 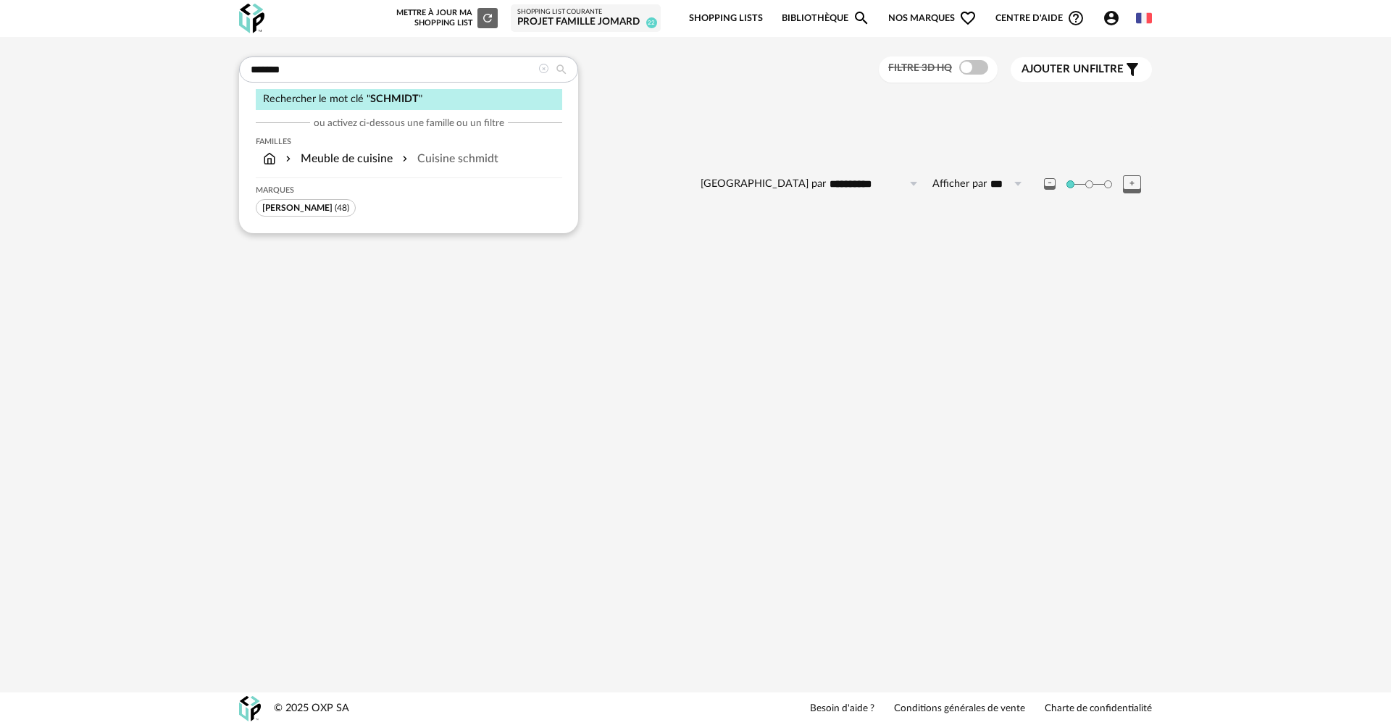 I want to click on div: Projet Famille Jomard, so click(x=585, y=22).